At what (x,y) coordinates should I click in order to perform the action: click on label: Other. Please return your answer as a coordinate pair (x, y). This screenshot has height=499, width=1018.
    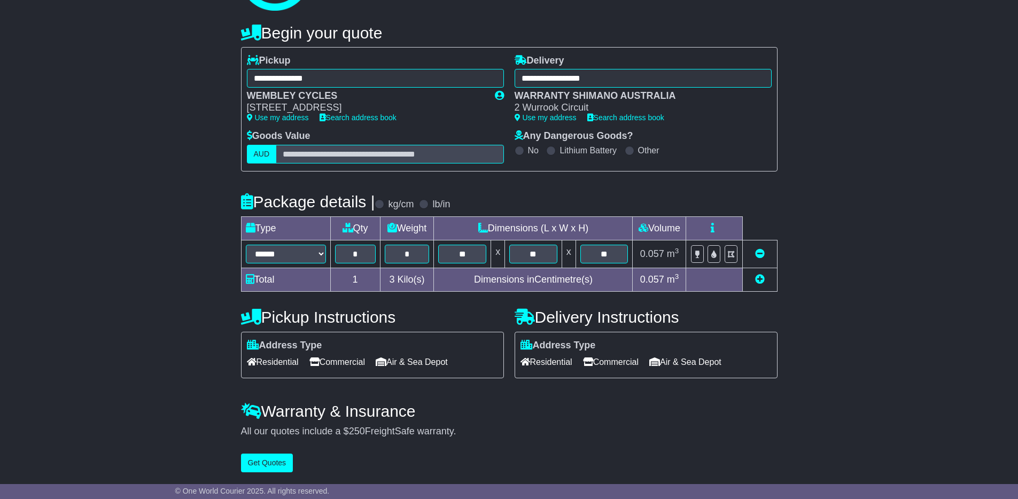
    Looking at the image, I should click on (649, 150).